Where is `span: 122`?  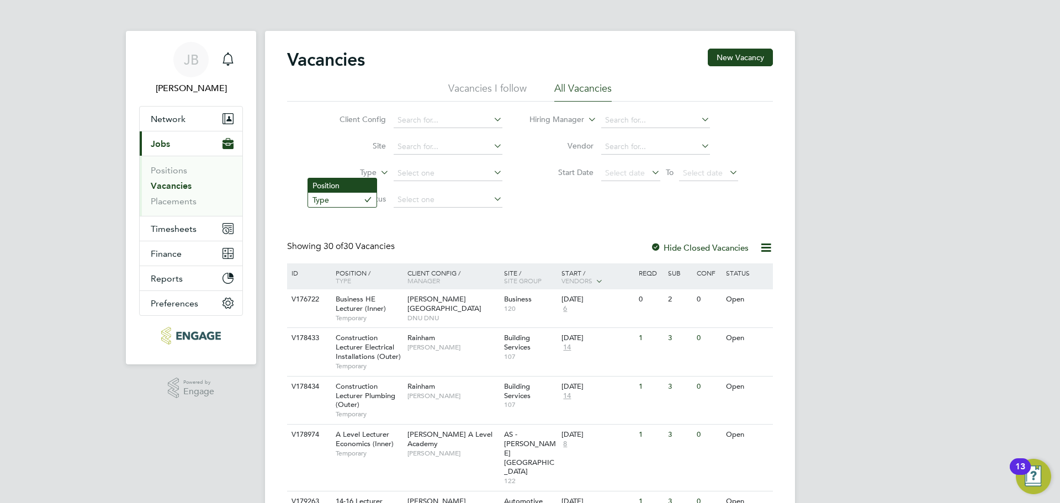
span: 122 is located at coordinates (530, 481).